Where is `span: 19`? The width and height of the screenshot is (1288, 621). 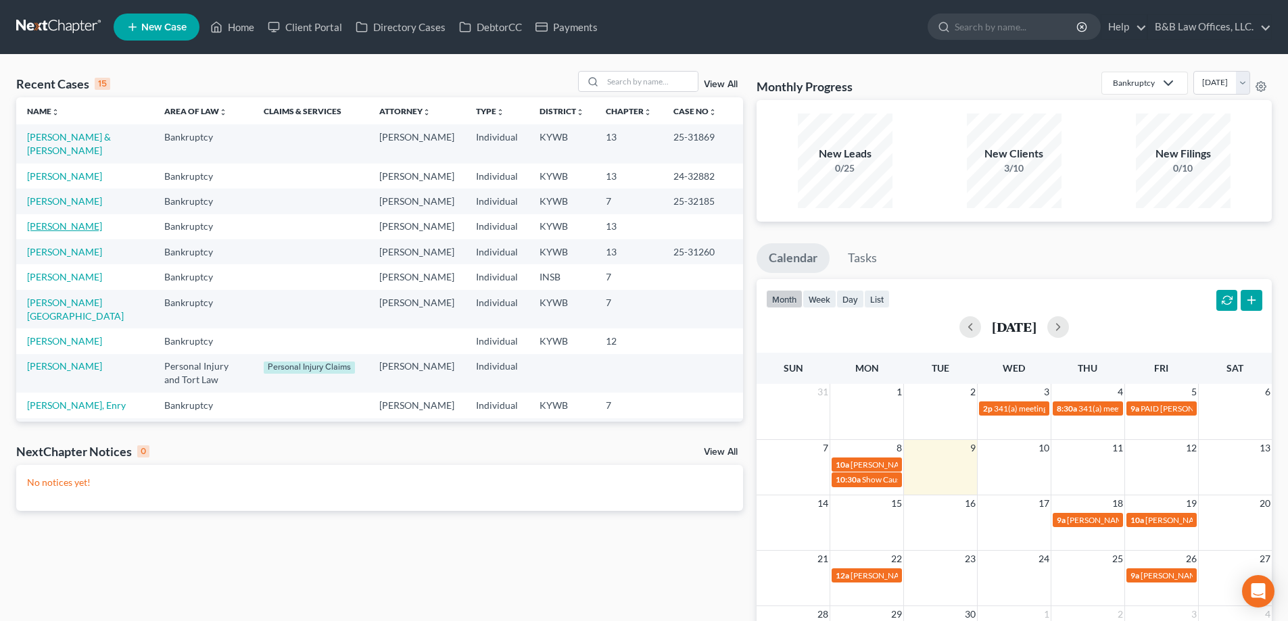 span: 19 is located at coordinates (1191, 504).